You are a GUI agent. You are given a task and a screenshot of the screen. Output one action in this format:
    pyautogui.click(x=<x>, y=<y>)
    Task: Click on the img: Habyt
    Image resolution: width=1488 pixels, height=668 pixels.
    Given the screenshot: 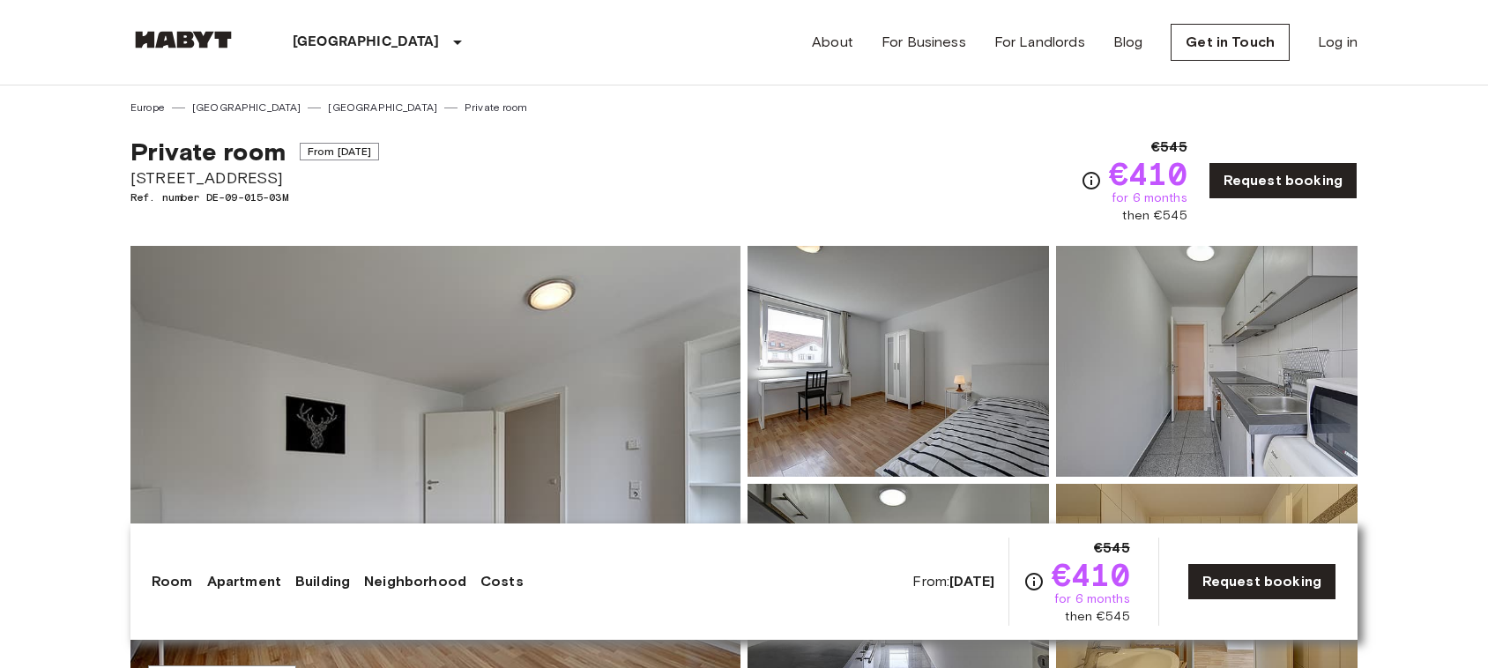 What is the action you would take?
    pyautogui.click(x=183, y=40)
    